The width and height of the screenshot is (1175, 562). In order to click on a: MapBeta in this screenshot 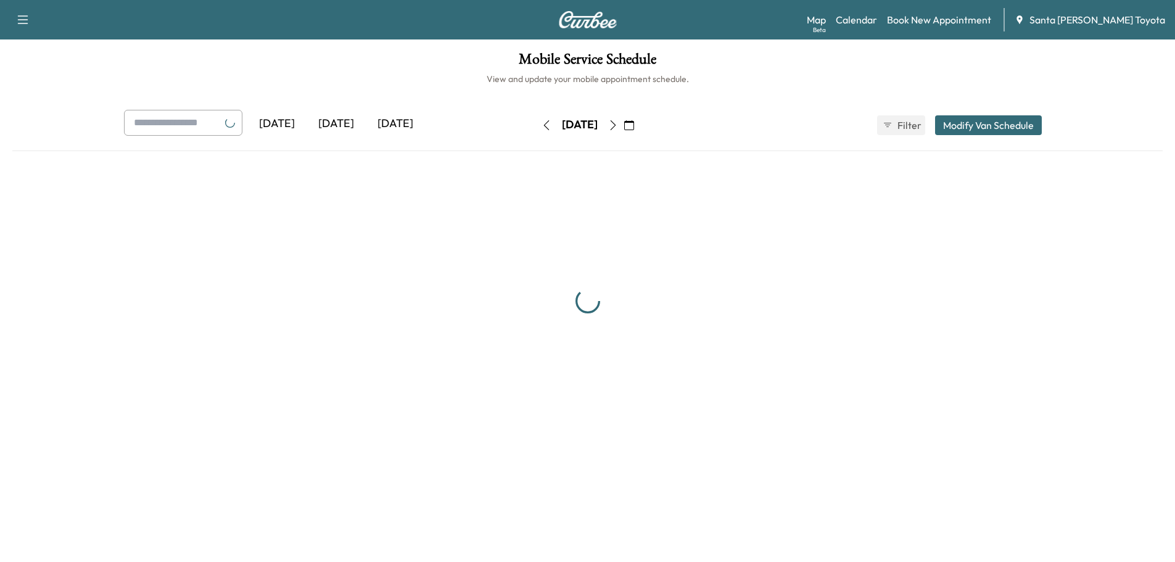, I will do `click(816, 20)`.